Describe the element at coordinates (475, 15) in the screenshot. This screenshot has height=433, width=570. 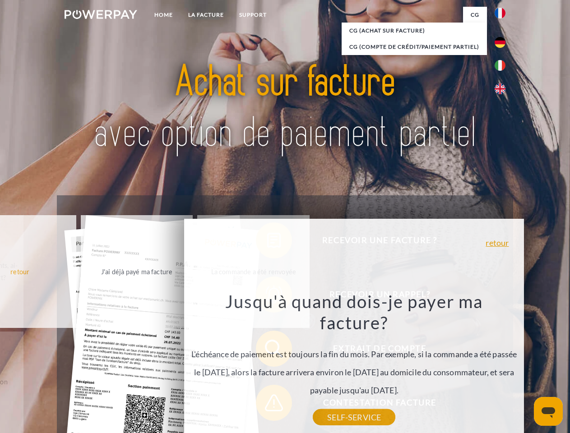
I see `a: CG` at that location.